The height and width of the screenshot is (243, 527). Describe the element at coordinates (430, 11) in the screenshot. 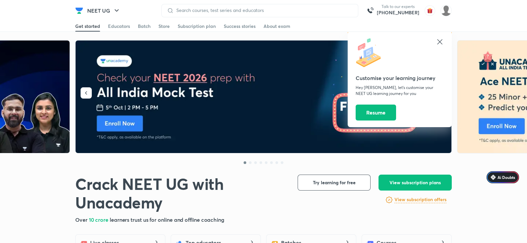

I see `img: avatar` at that location.